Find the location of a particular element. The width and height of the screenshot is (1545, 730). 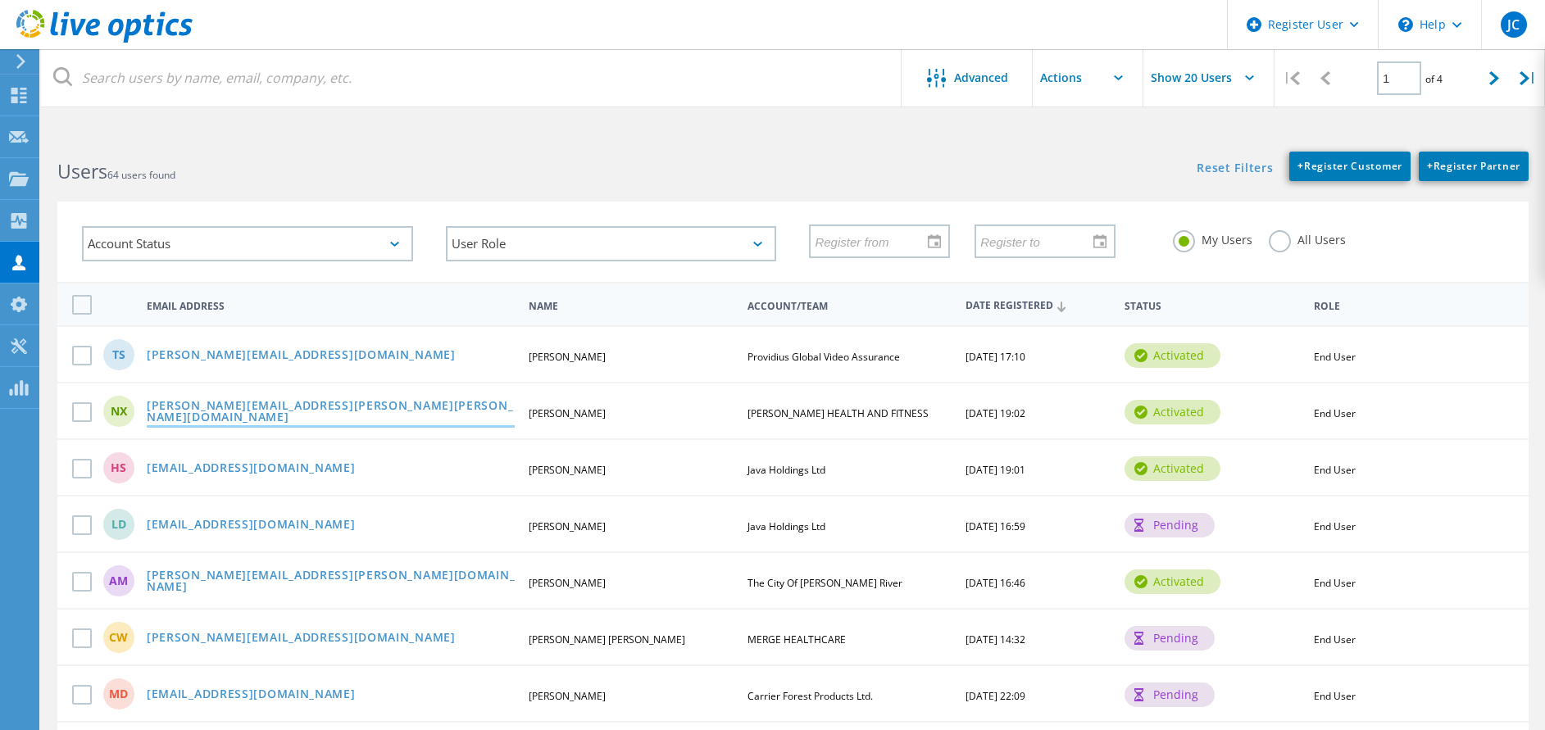

span: Date Registered is located at coordinates (1038, 306).